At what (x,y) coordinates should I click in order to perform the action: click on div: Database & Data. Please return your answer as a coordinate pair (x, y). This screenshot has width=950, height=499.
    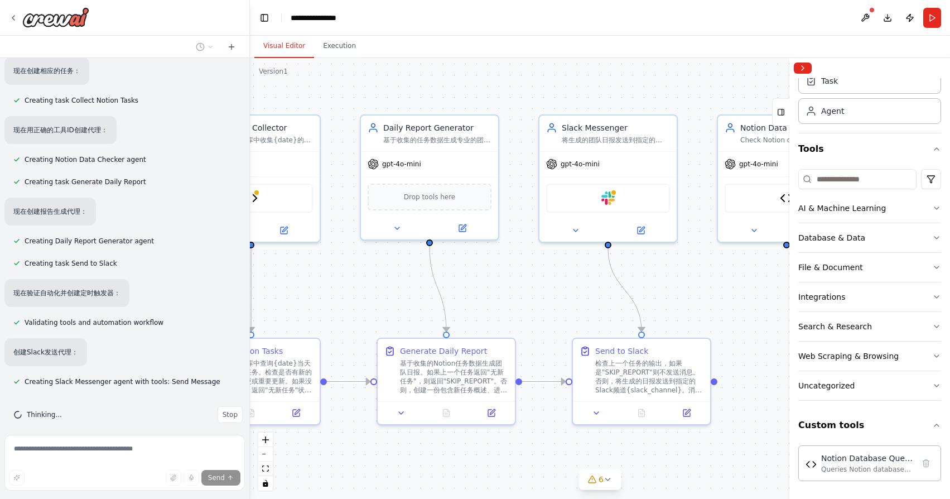
    Looking at the image, I should click on (832, 238).